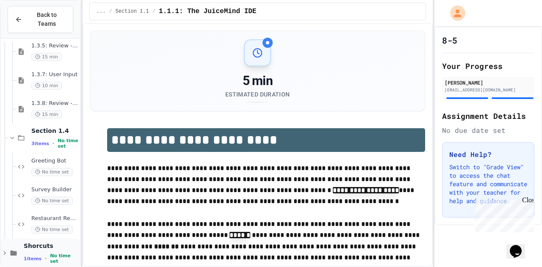  Describe the element at coordinates (488, 116) in the screenshot. I see `h2: Assignment Details` at that location.